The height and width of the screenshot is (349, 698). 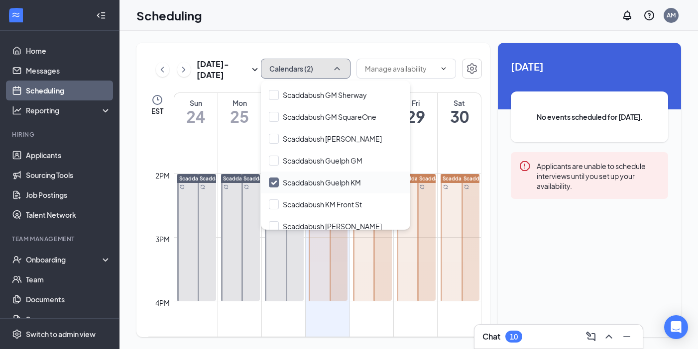 I want to click on svg: SmallChevronDown, so click(x=255, y=70).